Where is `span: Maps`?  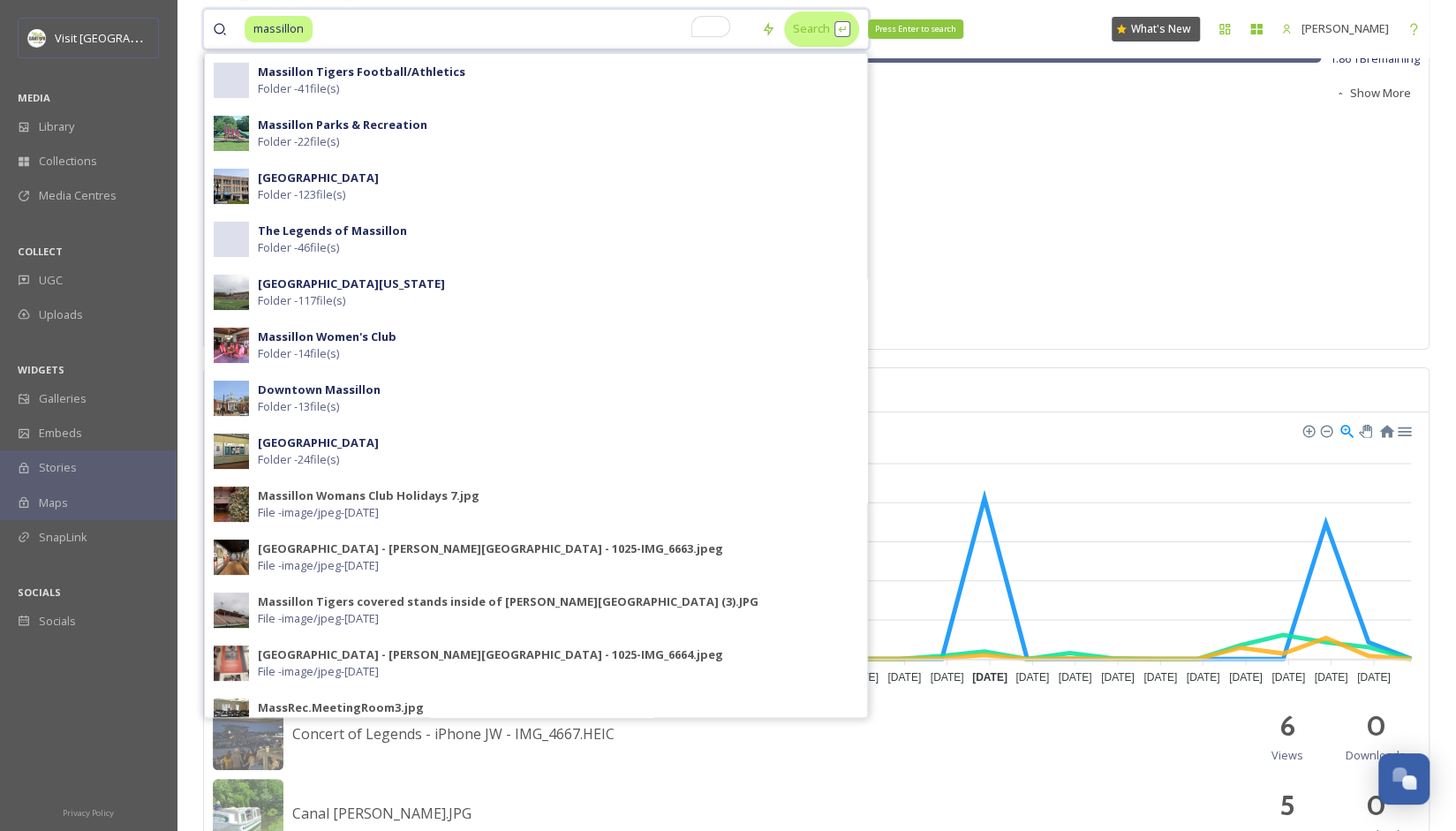 span: Maps is located at coordinates (53, 502).